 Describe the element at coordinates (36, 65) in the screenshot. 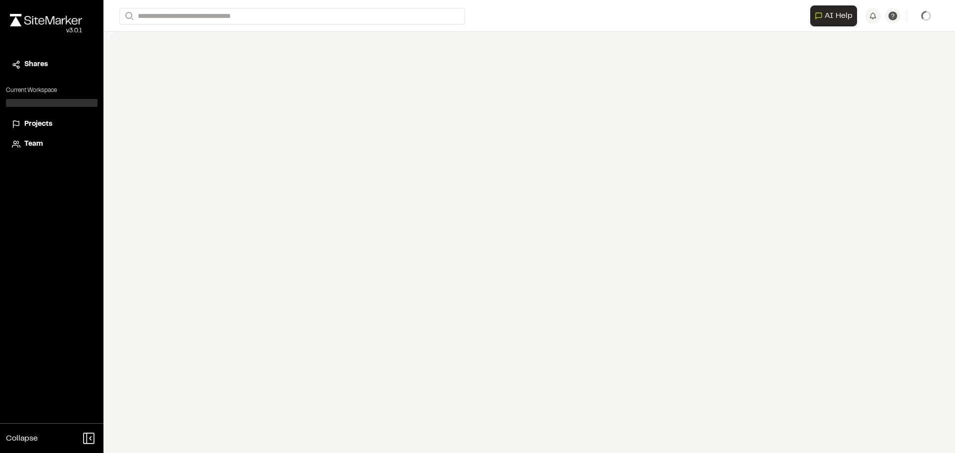

I see `span: Shares` at that location.